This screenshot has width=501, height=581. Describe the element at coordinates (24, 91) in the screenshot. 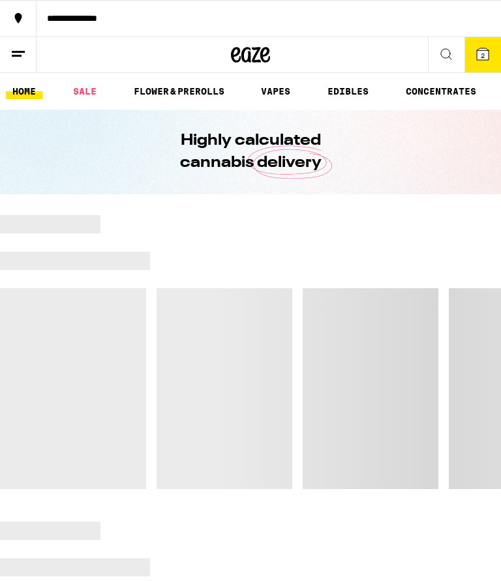

I see `a: HOME` at that location.